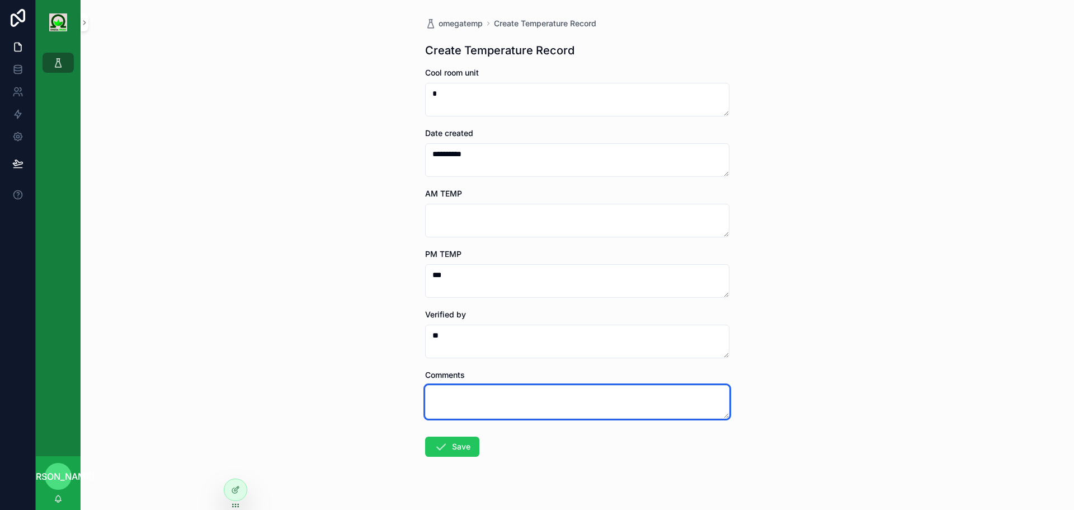 The width and height of the screenshot is (1074, 510). What do you see at coordinates (444, 193) in the screenshot?
I see `span: AM TEMP` at bounding box center [444, 193].